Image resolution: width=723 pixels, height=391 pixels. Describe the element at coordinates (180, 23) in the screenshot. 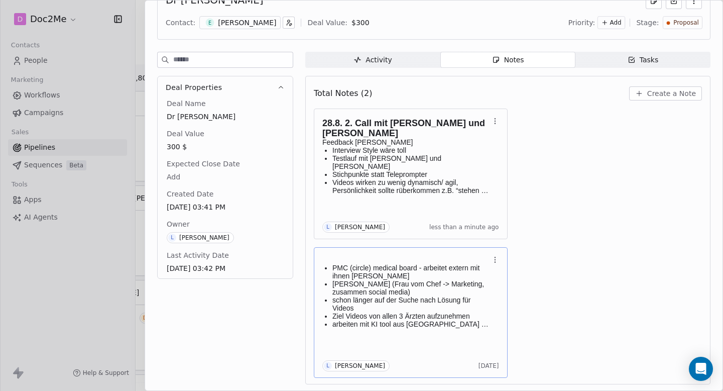

I see `div: Contact:` at that location.